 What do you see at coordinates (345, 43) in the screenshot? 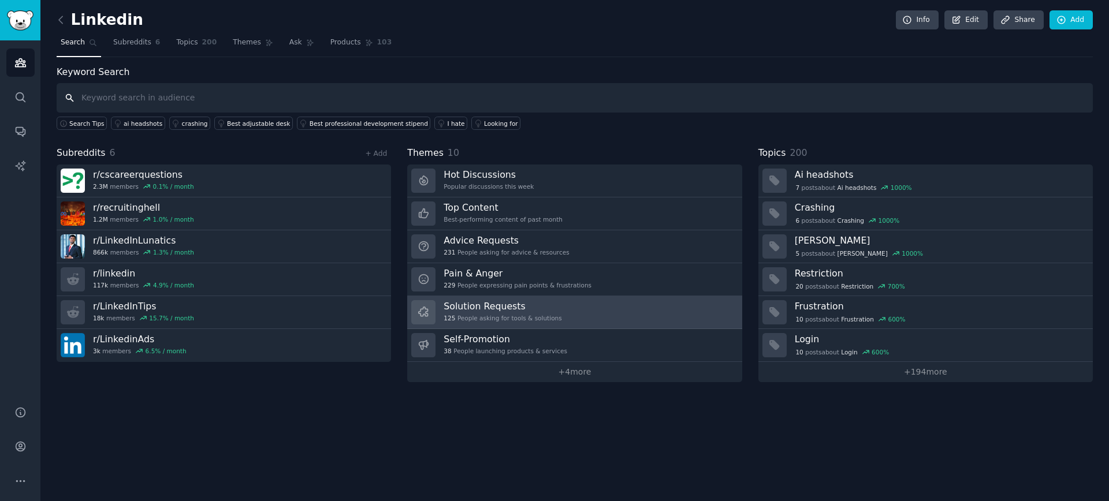
I see `span: Products` at bounding box center [345, 43].